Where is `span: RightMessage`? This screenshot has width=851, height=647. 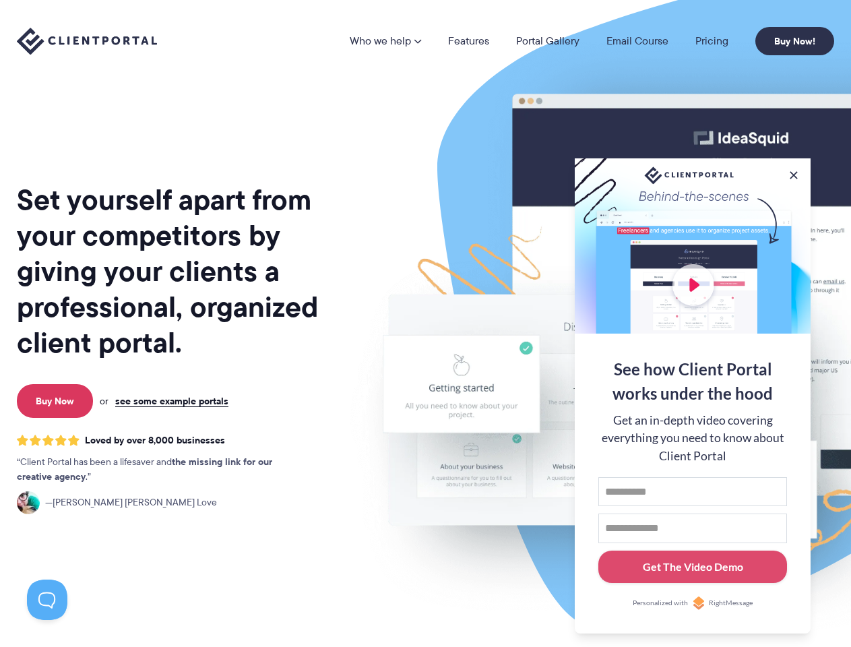 span: RightMessage is located at coordinates (730, 603).